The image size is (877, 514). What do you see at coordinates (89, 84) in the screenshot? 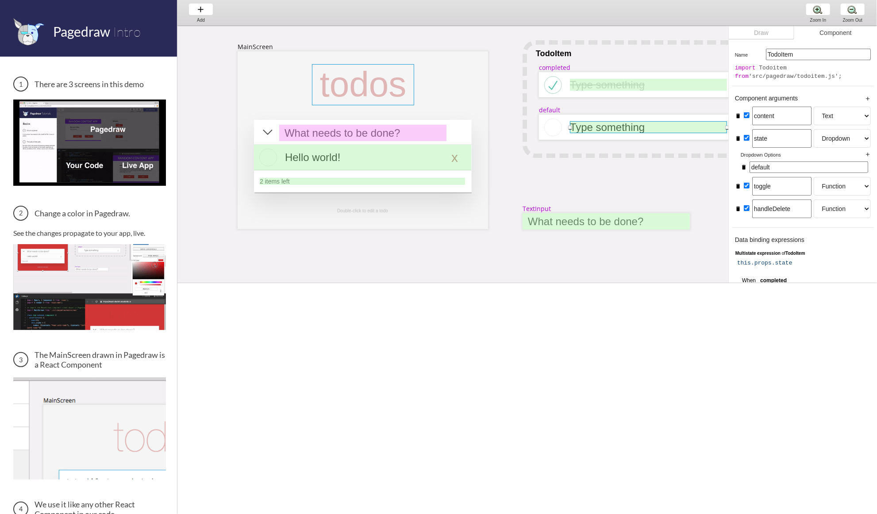
I see `h3: There are 3 screens in this demo` at bounding box center [89, 84].